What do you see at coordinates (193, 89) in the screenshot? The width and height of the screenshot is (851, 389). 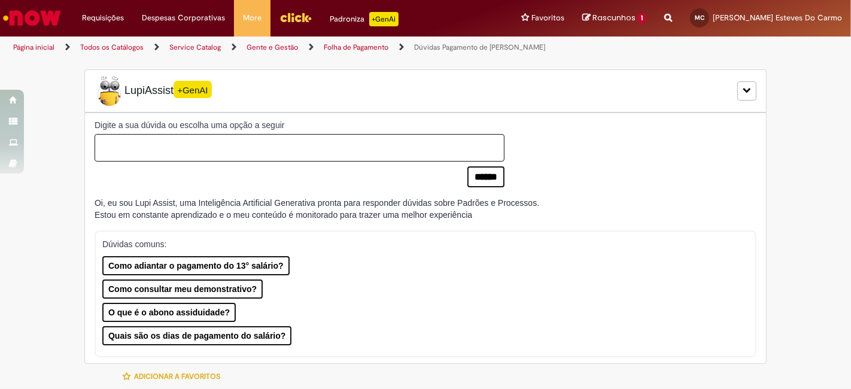 I see `span: +GenAI` at bounding box center [193, 89].